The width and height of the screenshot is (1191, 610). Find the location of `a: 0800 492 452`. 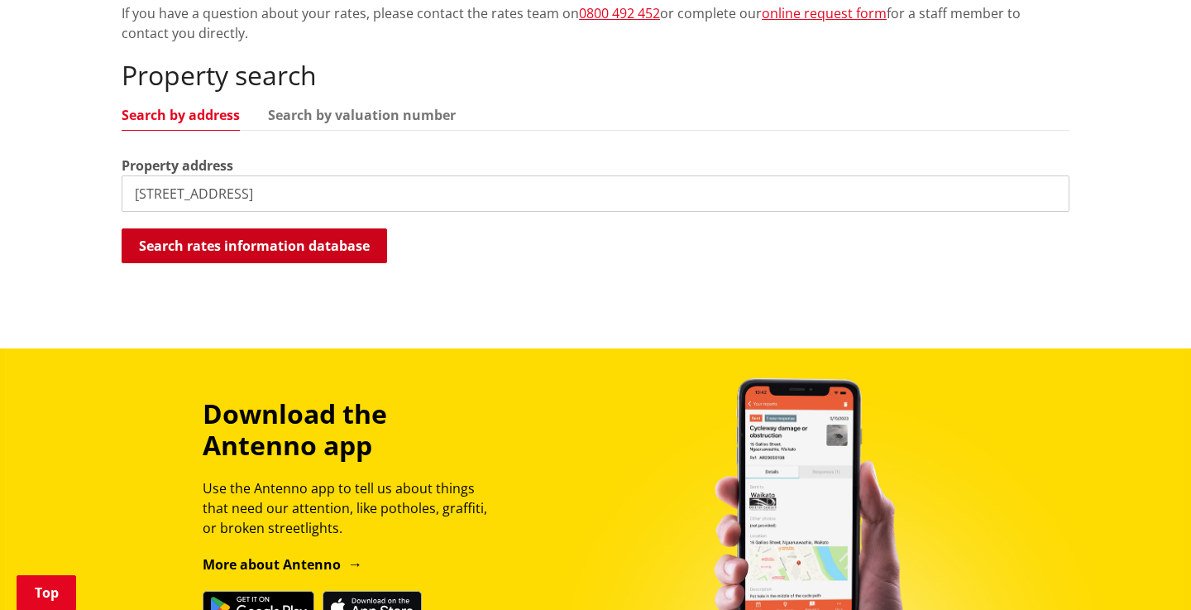

a: 0800 492 452 is located at coordinates (620, 13).